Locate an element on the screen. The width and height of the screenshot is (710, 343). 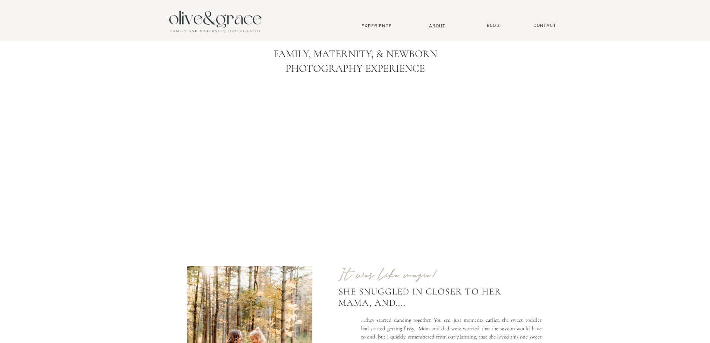
p: Photography Experience is located at coordinates (355, 72).